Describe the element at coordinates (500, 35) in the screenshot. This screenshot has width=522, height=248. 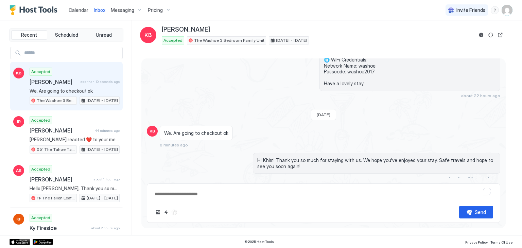
I see `button: Open reservation` at that location.